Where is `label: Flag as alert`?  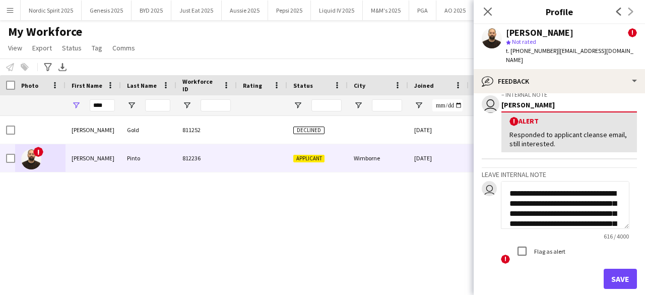
label: Flag as alert is located at coordinates (548, 251).